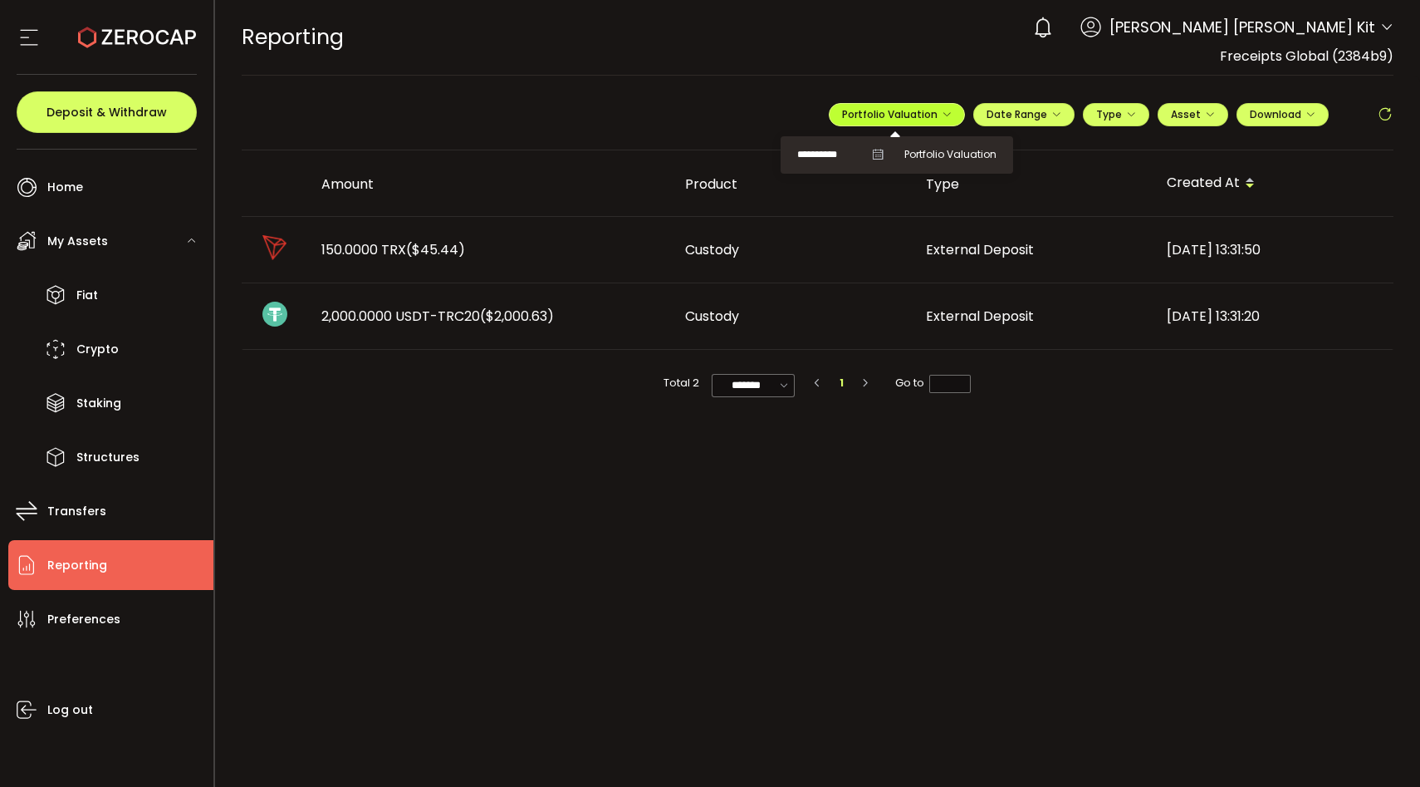 This screenshot has width=1420, height=787. What do you see at coordinates (1033, 184) in the screenshot?
I see `div: Type` at bounding box center [1033, 184].